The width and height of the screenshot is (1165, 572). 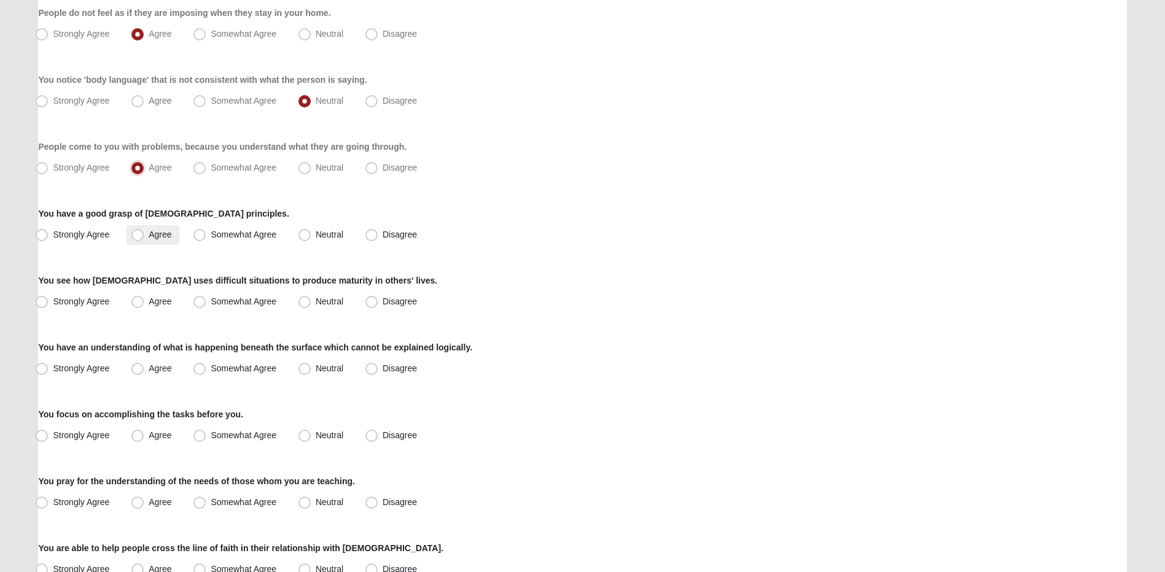 I want to click on label: People come to you with problems, because you understand what they are going through., so click(x=222, y=147).